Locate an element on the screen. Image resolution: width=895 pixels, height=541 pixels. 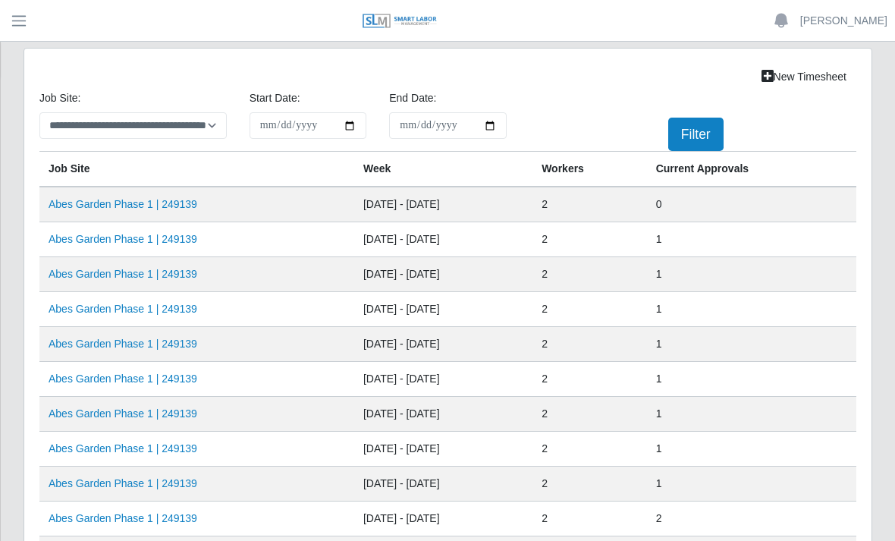
th: Week is located at coordinates (443, 169).